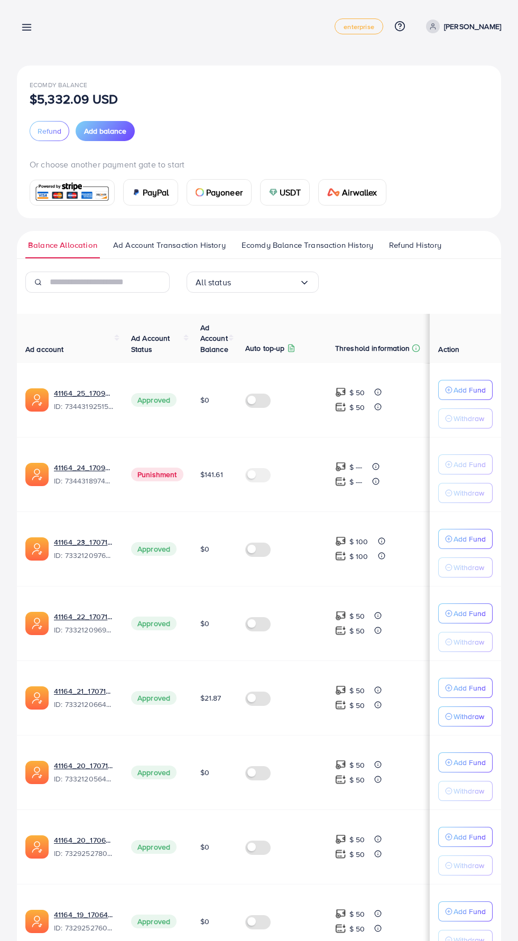 Image resolution: width=518 pixels, height=941 pixels. Describe the element at coordinates (58, 85) in the screenshot. I see `span: Ecomdy Balance` at that location.